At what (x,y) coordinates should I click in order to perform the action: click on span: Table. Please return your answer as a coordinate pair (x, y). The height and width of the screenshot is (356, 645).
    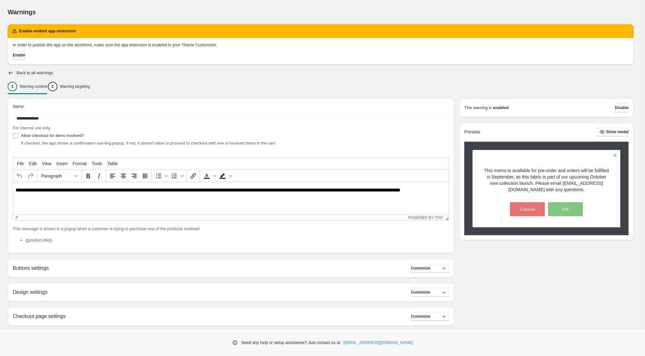
    Looking at the image, I should click on (112, 164).